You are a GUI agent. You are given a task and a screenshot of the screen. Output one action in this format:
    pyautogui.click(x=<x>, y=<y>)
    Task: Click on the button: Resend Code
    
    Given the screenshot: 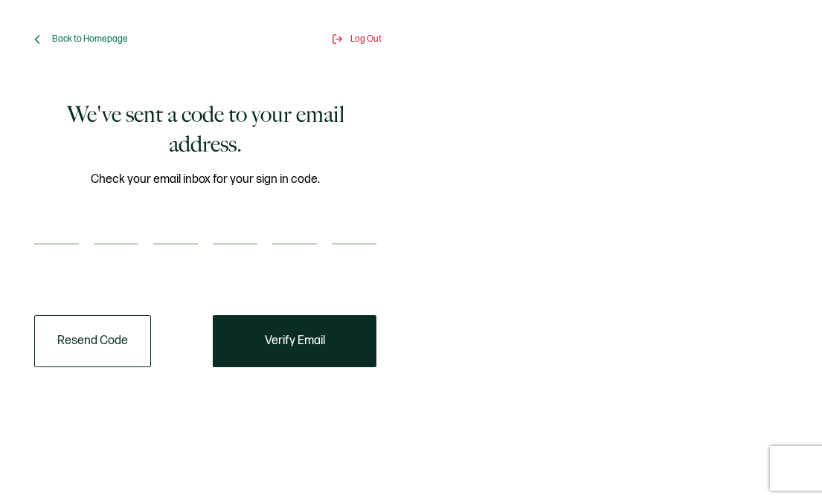 What is the action you would take?
    pyautogui.click(x=92, y=341)
    